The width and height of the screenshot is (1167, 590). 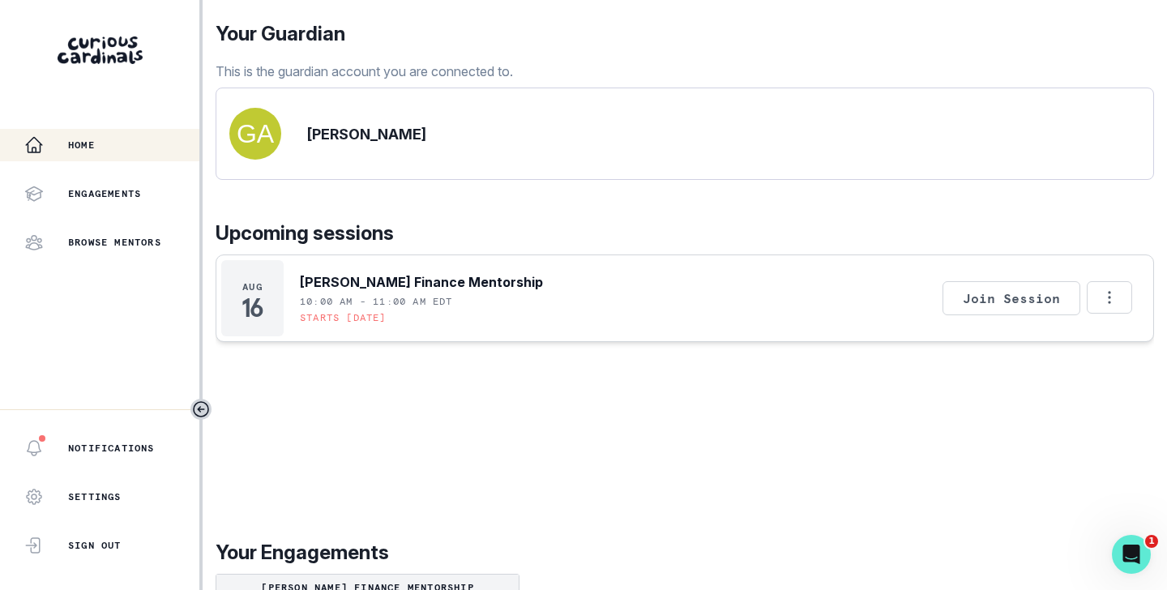 I want to click on span: 1, so click(x=1151, y=541).